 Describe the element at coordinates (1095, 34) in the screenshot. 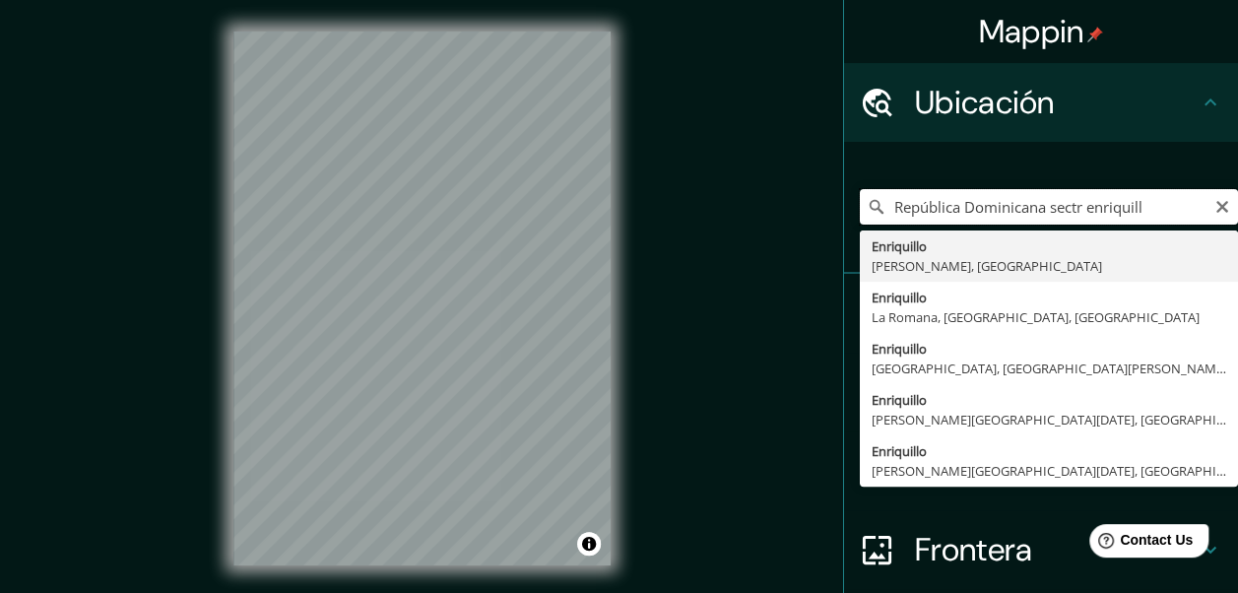

I see `img: pin-icon.png` at that location.